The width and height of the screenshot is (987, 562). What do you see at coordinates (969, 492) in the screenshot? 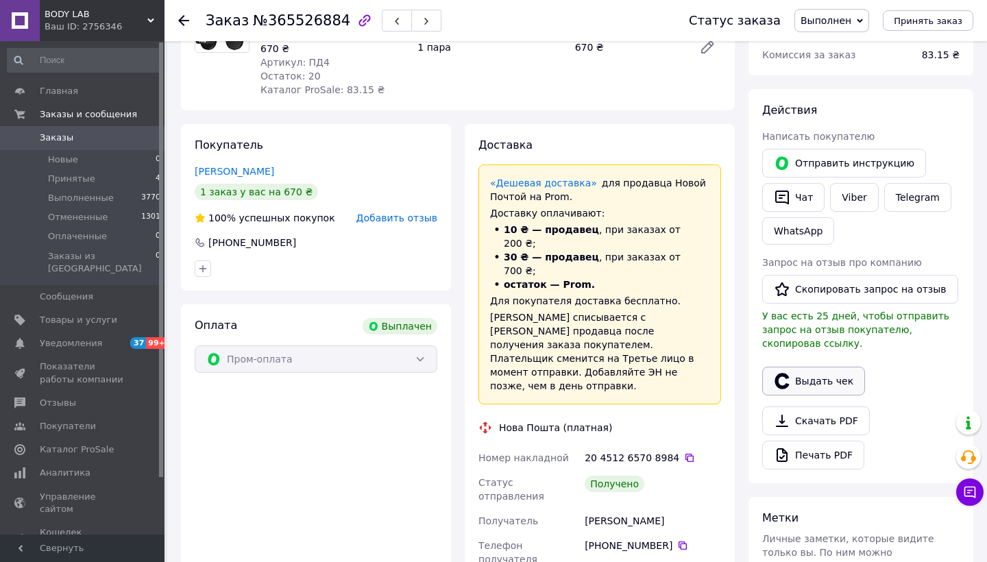
I see `button: Чат с покупателем` at bounding box center [969, 492].